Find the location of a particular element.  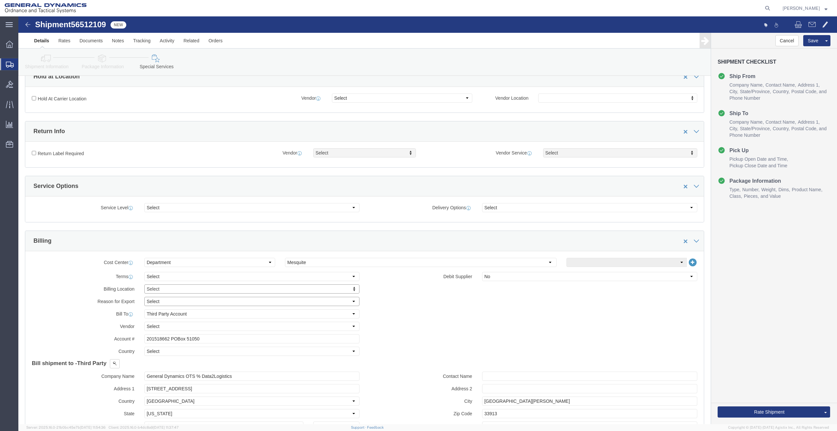

a: Feedback is located at coordinates (375, 427).